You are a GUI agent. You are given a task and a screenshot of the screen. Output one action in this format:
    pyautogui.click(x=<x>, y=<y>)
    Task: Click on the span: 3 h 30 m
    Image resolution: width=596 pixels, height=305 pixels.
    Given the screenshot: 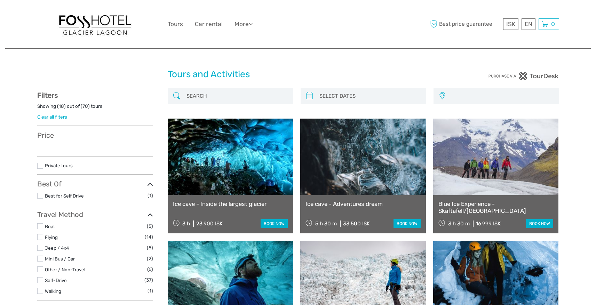 What is the action you would take?
    pyautogui.click(x=459, y=224)
    